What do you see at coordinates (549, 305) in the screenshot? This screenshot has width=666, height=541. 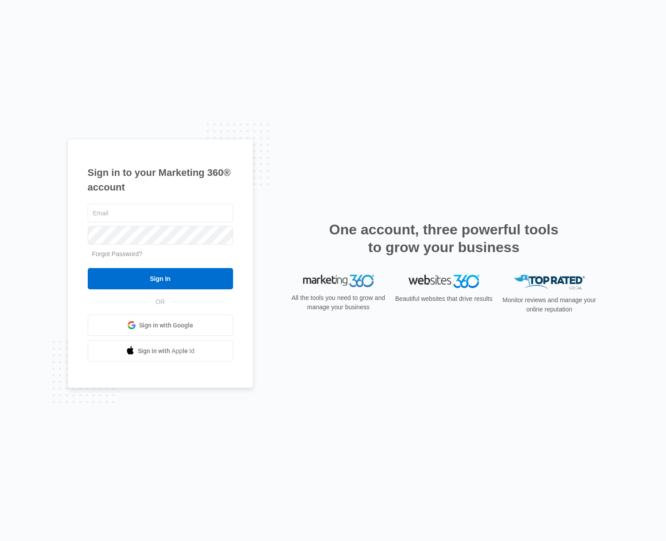 I see `p: Monitor reviews and manage your online reputation` at bounding box center [549, 305].